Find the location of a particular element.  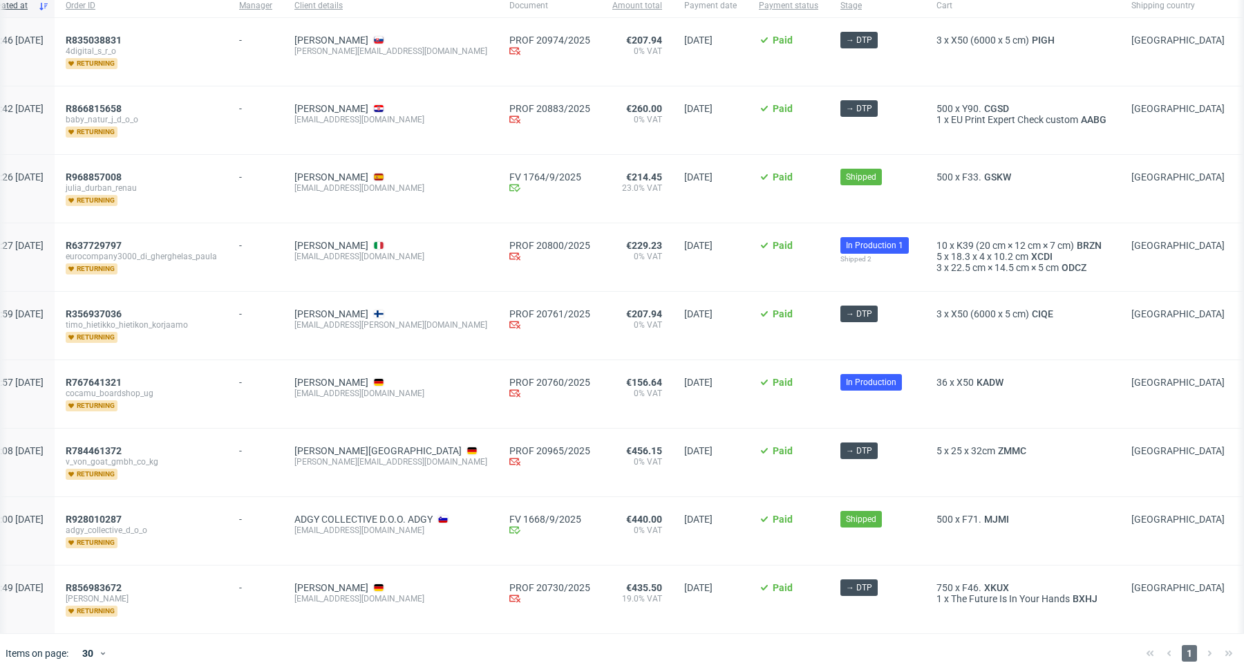

span: GSKW is located at coordinates (997, 177).